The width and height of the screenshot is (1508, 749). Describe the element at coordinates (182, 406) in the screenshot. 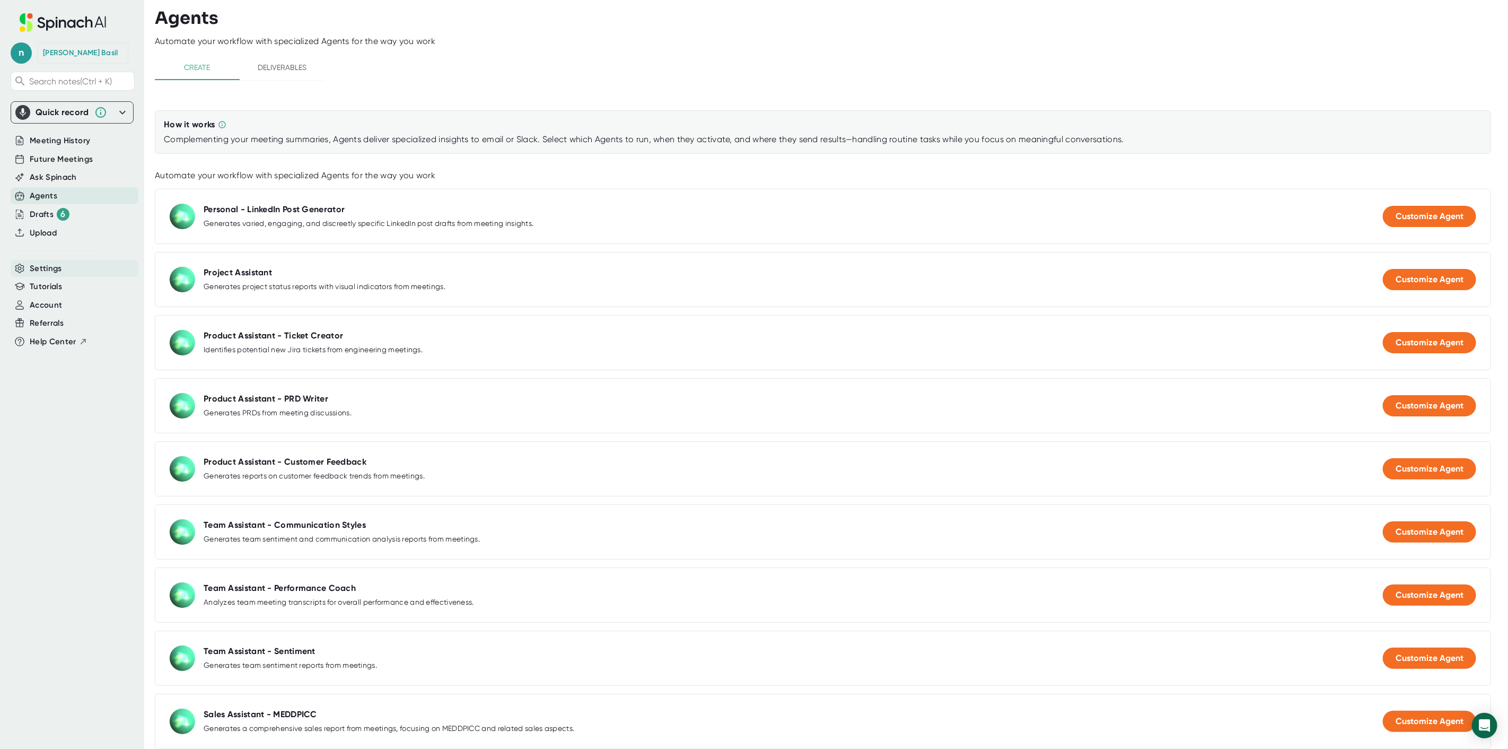

I see `img: Product Assistant - PRD Writer` at that location.